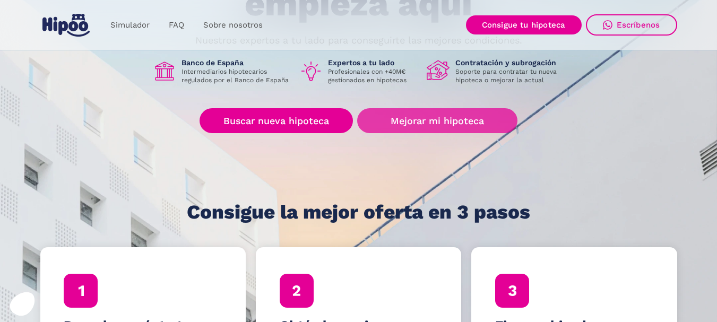  Describe the element at coordinates (437, 121) in the screenshot. I see `a: Mejorar mi hipoteca` at that location.